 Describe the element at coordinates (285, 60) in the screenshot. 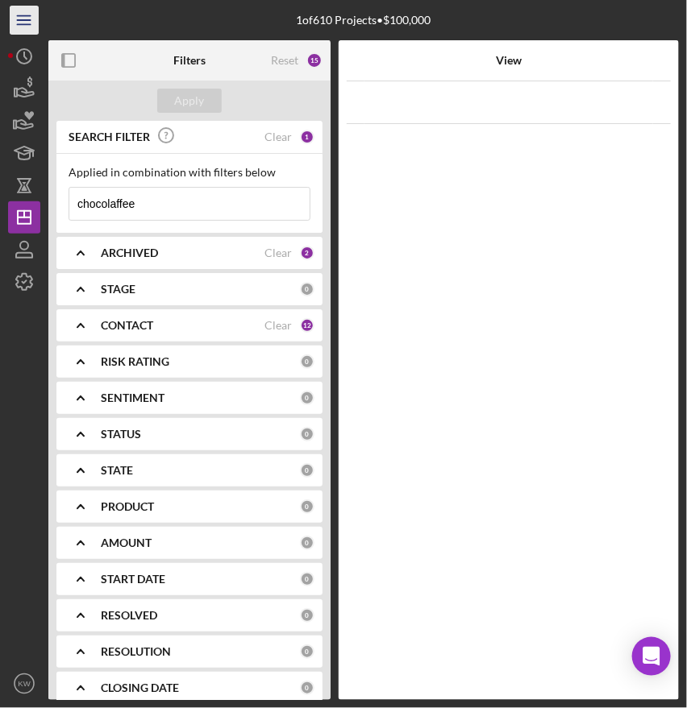

I see `div: Reset` at that location.